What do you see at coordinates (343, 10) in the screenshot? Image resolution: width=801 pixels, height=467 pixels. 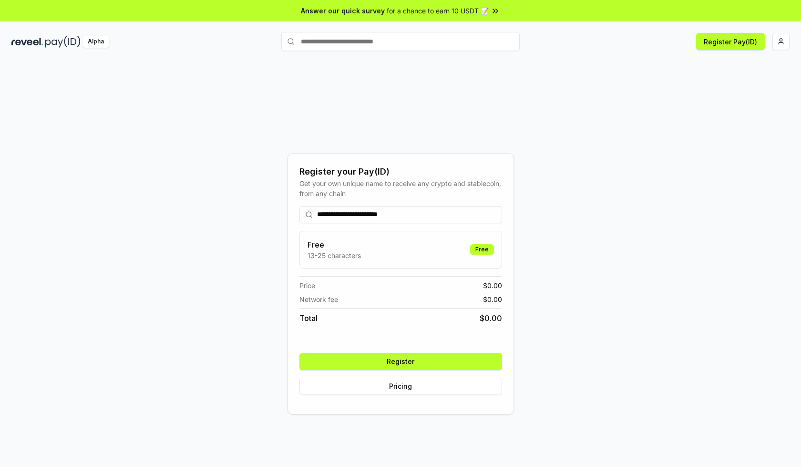 I see `span: Answer our quick survey` at bounding box center [343, 10].